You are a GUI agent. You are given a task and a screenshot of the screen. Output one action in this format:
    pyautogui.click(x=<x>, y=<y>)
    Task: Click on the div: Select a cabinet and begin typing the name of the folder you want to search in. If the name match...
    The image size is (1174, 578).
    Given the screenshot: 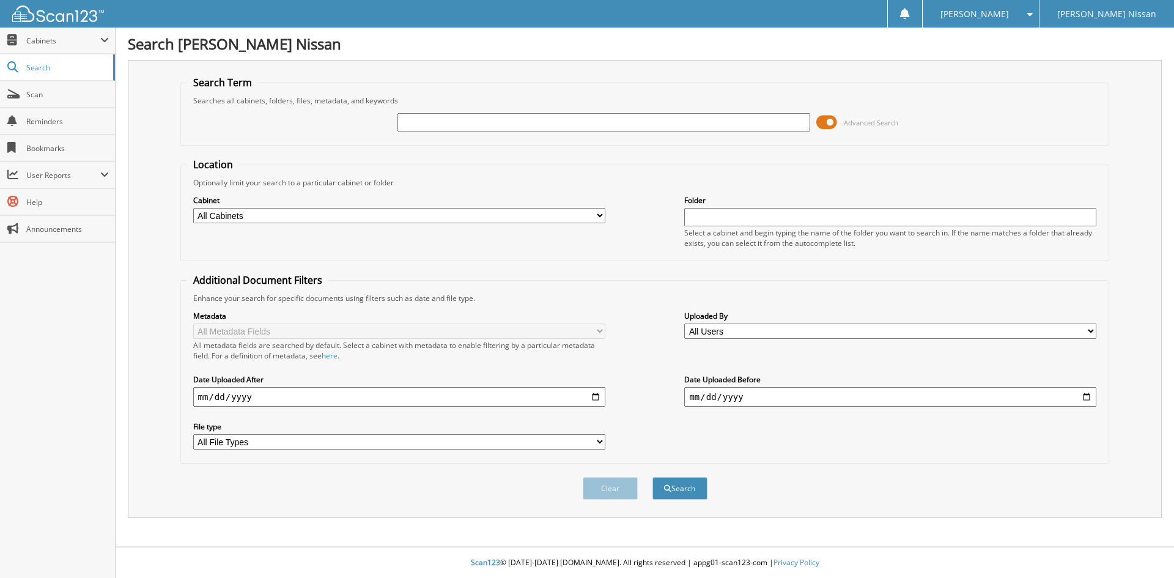 What is the action you would take?
    pyautogui.click(x=890, y=238)
    